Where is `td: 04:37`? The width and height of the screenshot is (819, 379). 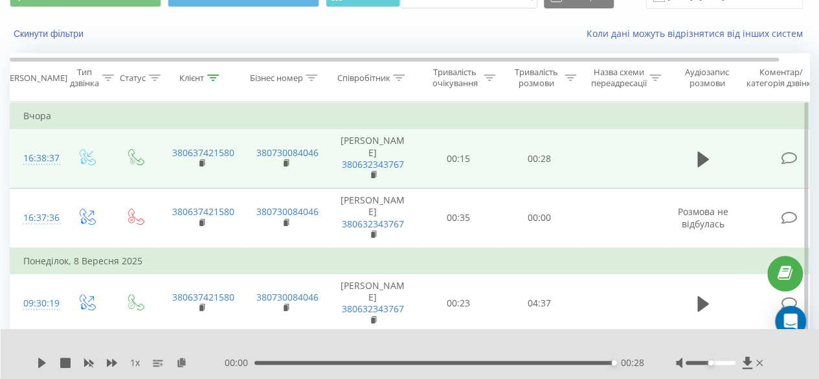 td: 04:37 is located at coordinates (540, 304).